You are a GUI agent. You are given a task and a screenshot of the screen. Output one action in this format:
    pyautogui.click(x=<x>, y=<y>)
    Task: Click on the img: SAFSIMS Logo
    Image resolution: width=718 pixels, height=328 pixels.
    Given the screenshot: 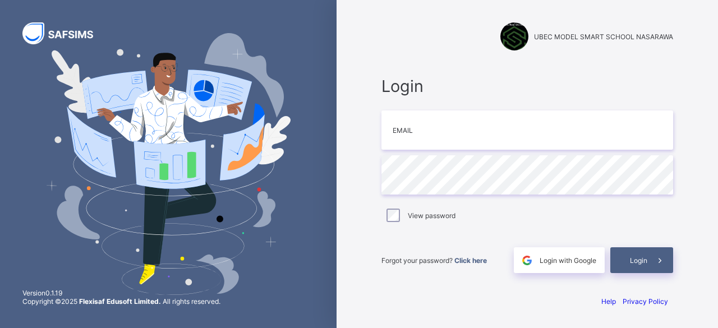 What is the action you would take?
    pyautogui.click(x=64, y=33)
    